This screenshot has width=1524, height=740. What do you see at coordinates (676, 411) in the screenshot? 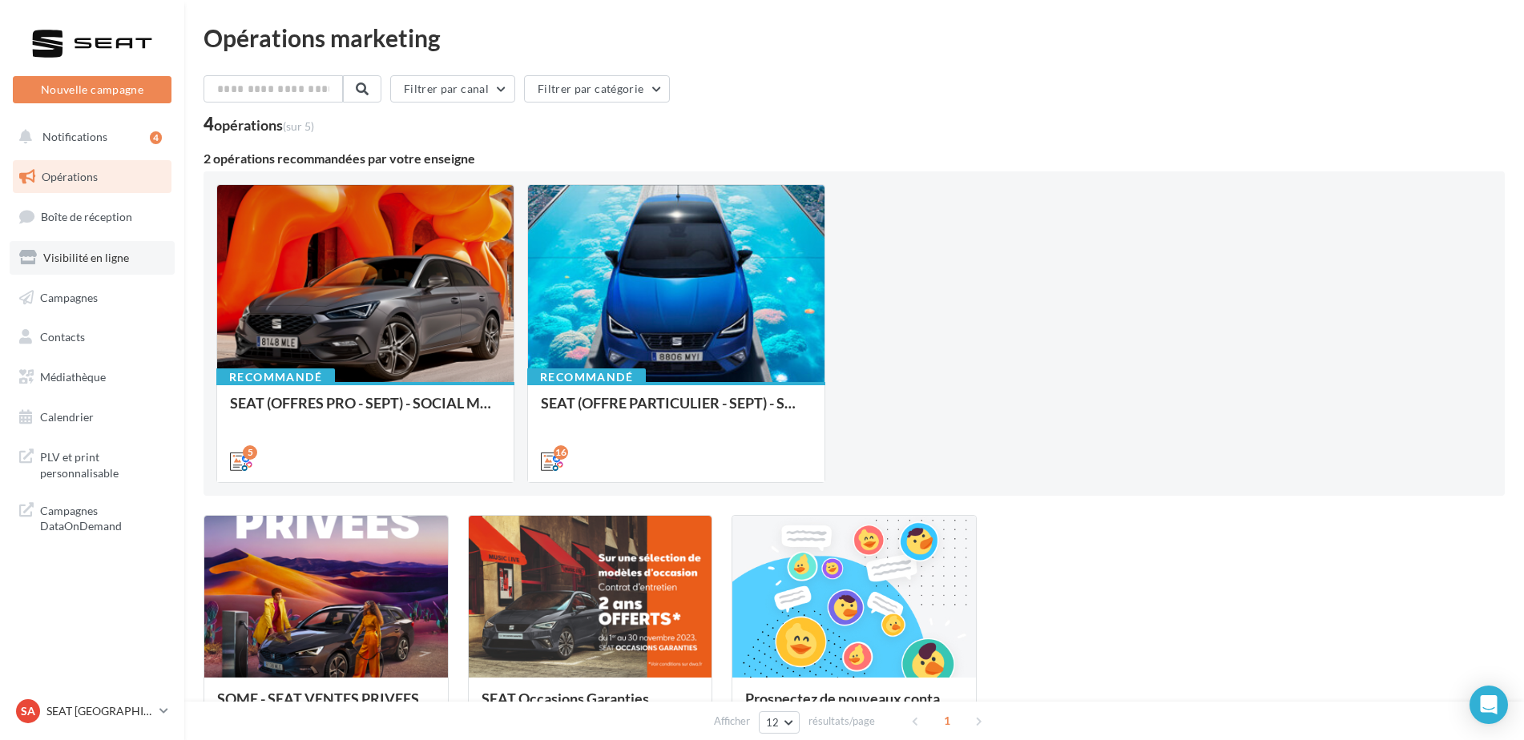
I see `div: SEAT (OFFRE PARTICULIER - SEPT) - SOCIAL MEDIA` at bounding box center [676, 411].